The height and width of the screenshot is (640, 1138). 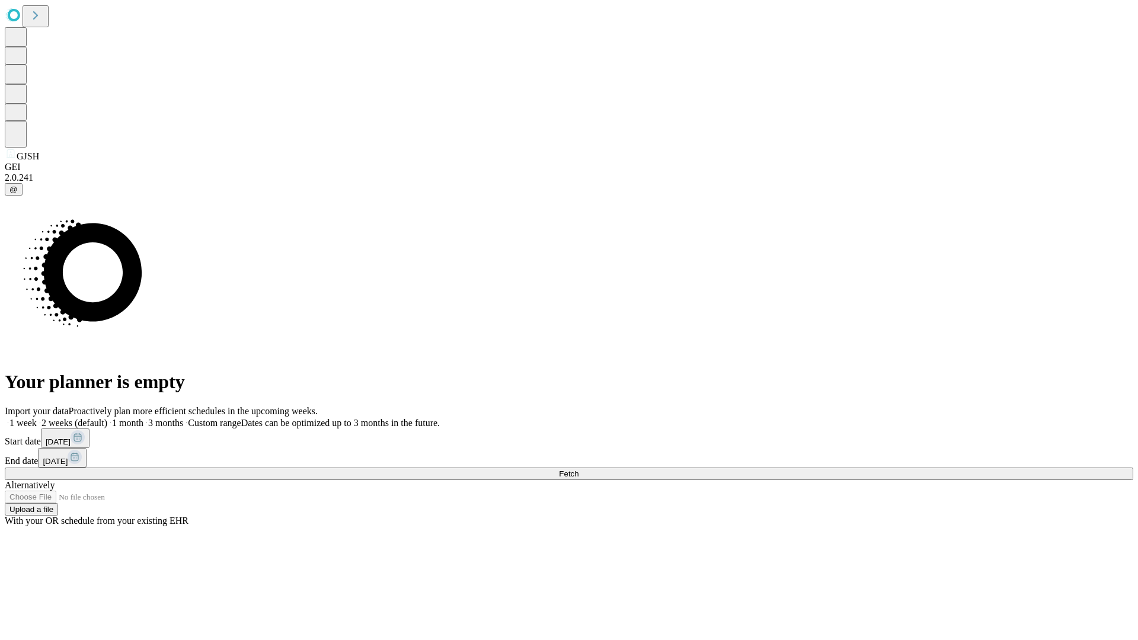 What do you see at coordinates (31, 509) in the screenshot?
I see `button: Upload a file` at bounding box center [31, 509].